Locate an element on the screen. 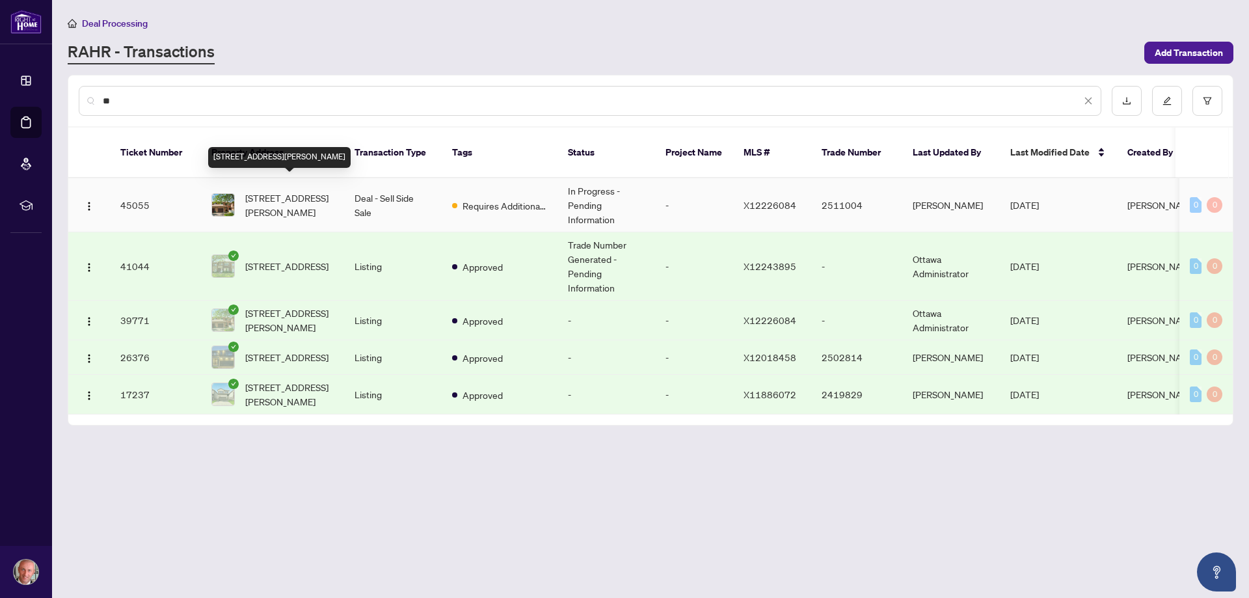 This screenshot has height=598, width=1249. img: tab_keywords_by_traffic_grey.svg is located at coordinates (135, 81).